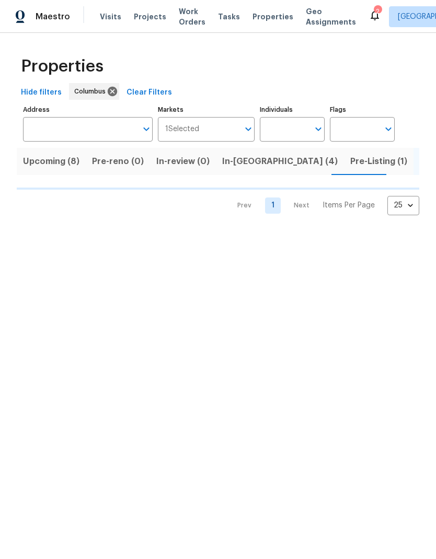  I want to click on label: Address, so click(88, 110).